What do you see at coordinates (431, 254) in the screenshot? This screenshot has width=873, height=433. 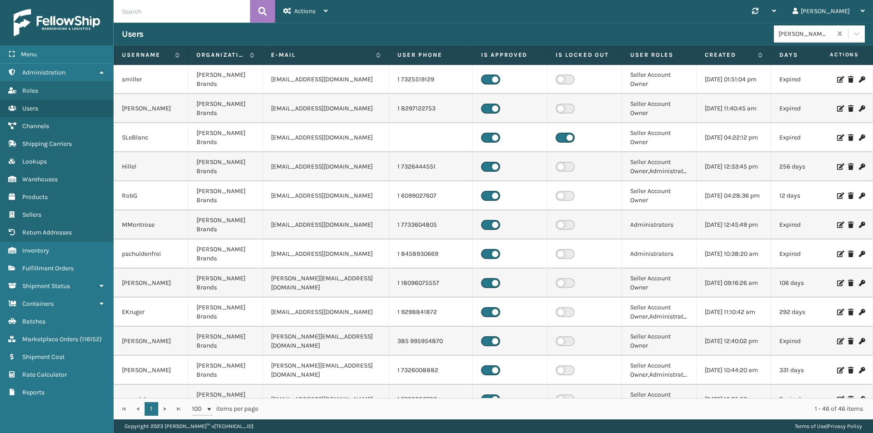 I see `td: 1 8458930669` at bounding box center [431, 254].